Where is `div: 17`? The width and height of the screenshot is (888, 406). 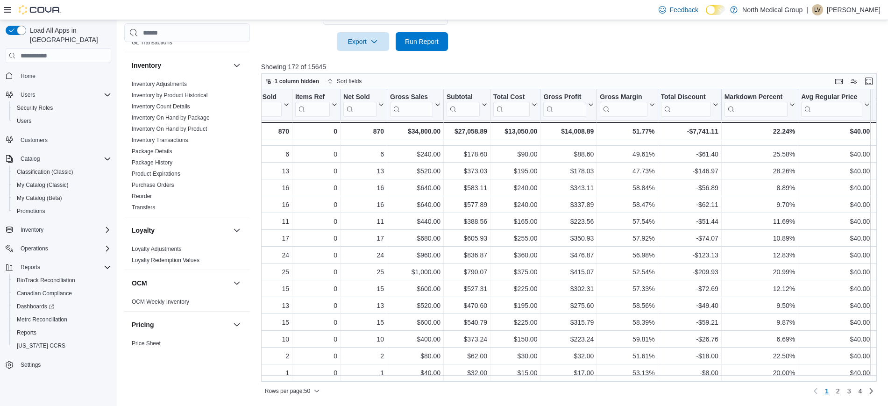
div: 17 is located at coordinates (266, 239).